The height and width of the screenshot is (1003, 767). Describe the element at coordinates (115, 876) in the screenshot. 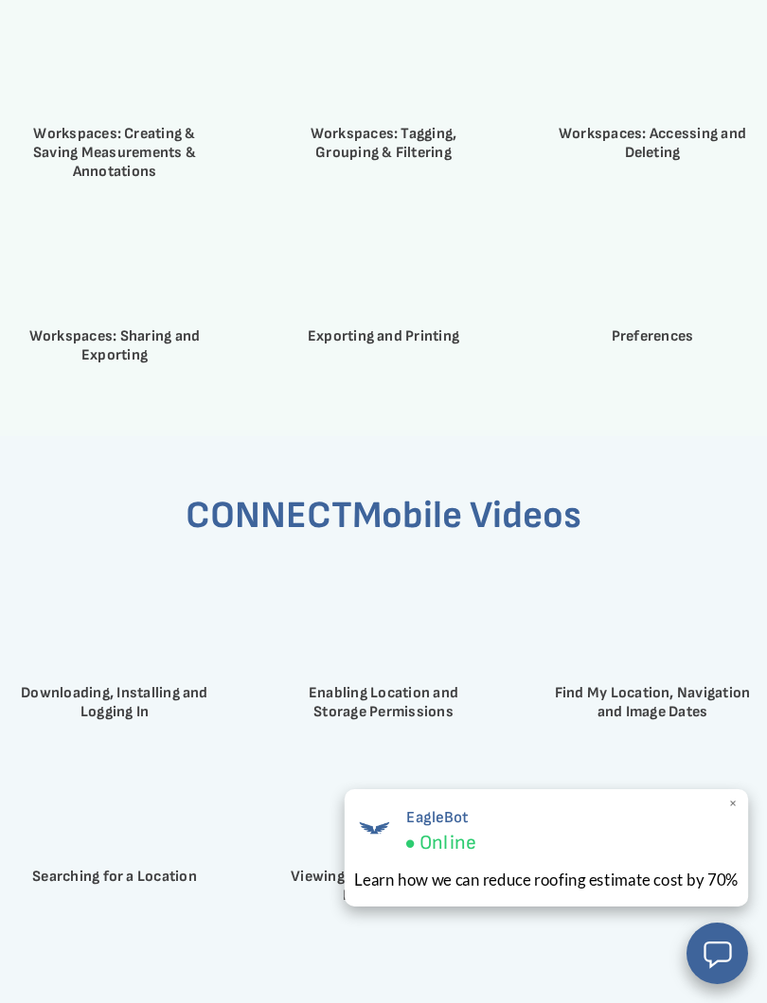

I see `strong: Searching for a Location` at that location.